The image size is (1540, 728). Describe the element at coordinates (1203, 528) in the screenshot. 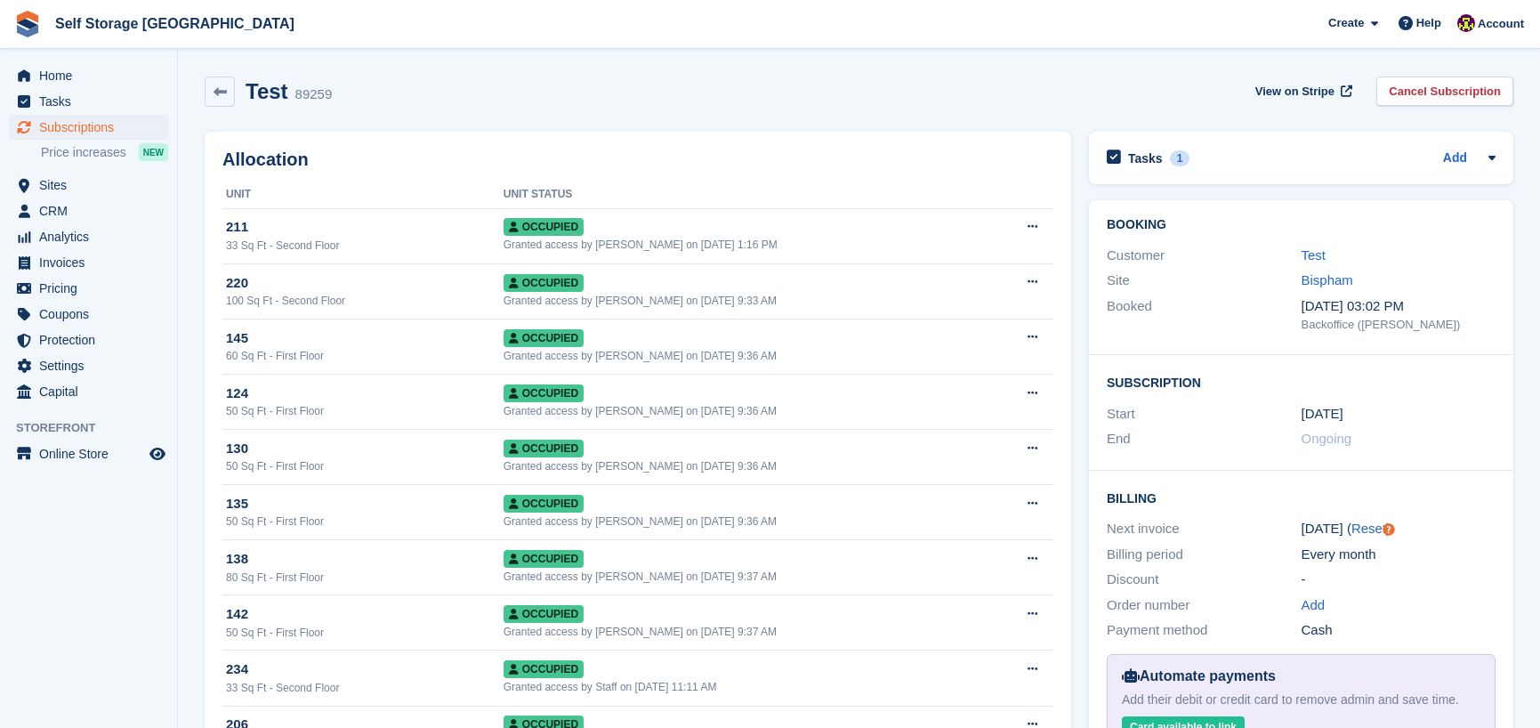

I see `div: Next invoice` at that location.